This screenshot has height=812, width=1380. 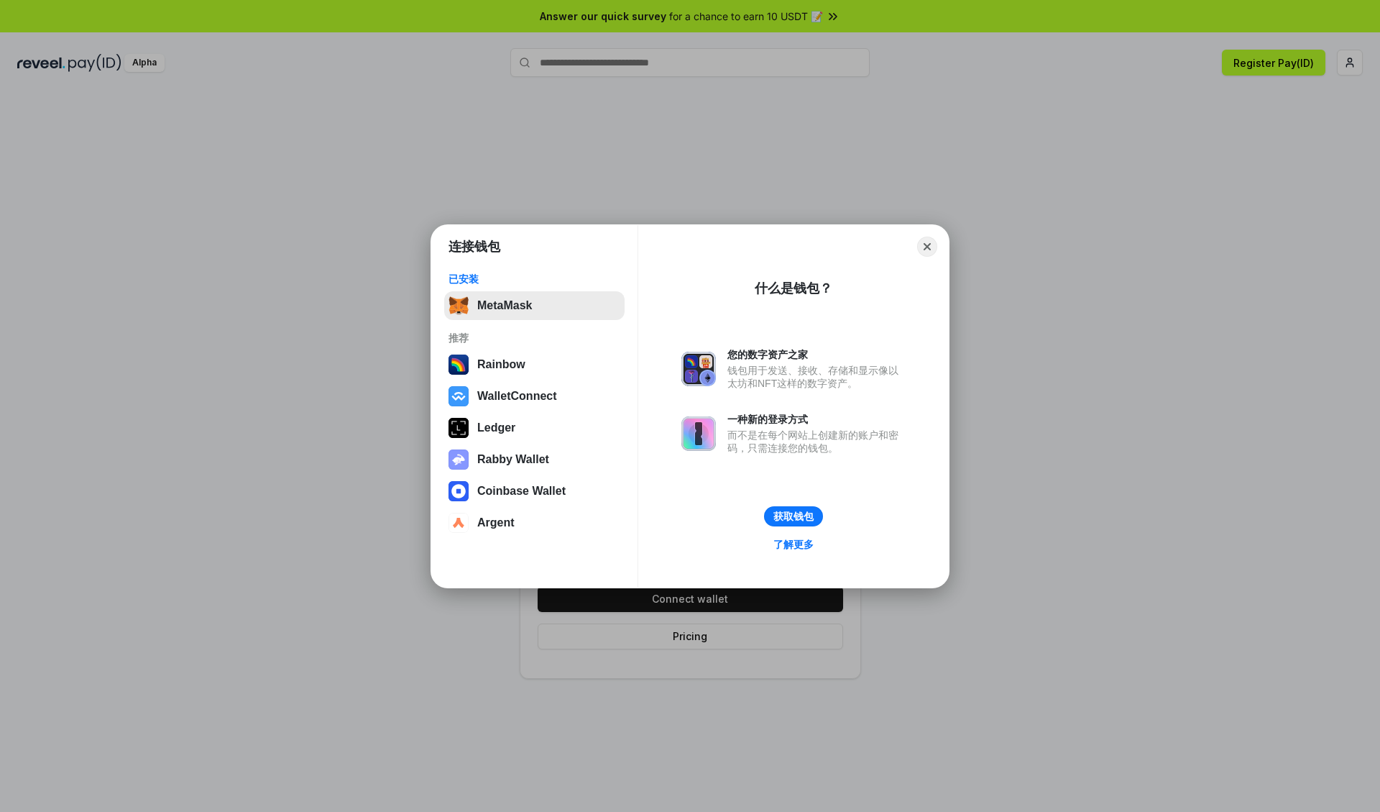 What do you see at coordinates (817, 441) in the screenshot?
I see `div: 而不是在每个网站上创建新的账户和密码，只需连接您的钱包。` at bounding box center [817, 441].